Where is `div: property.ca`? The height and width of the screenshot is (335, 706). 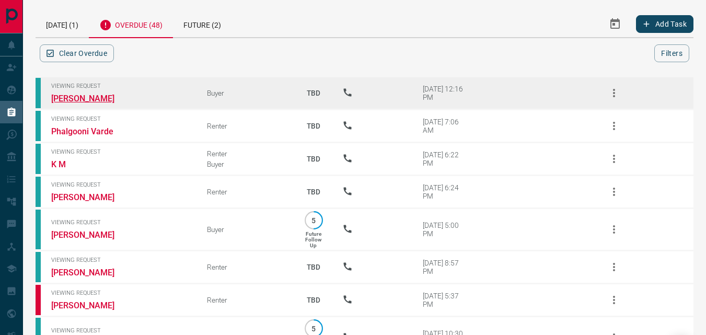 div: property.ca is located at coordinates (38, 300).